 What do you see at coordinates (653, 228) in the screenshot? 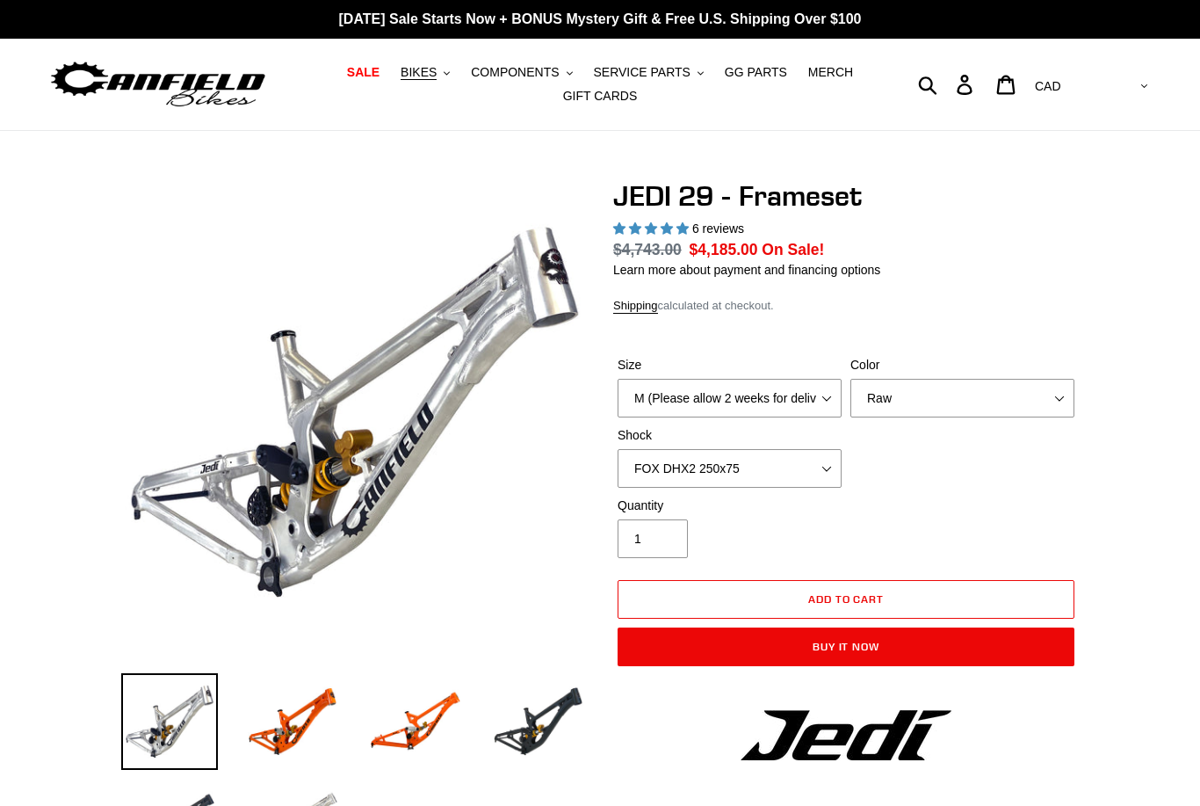
I see `span: 5.00 stars` at bounding box center [653, 228].